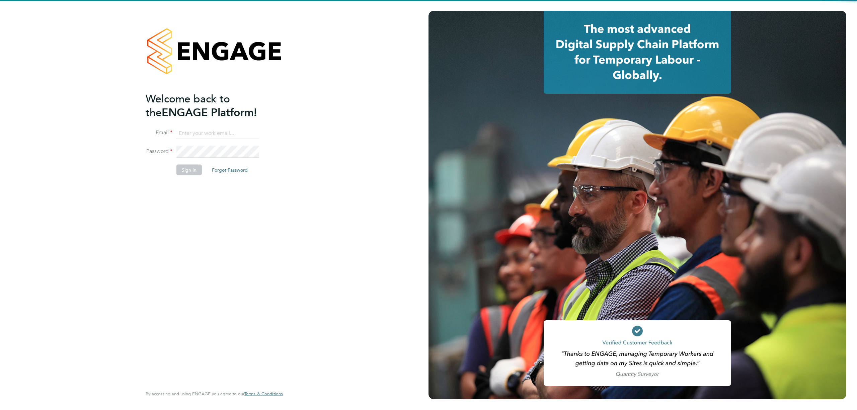 The image size is (857, 410). Describe the element at coordinates (218, 133) in the screenshot. I see `input: Enter your work email...` at that location.